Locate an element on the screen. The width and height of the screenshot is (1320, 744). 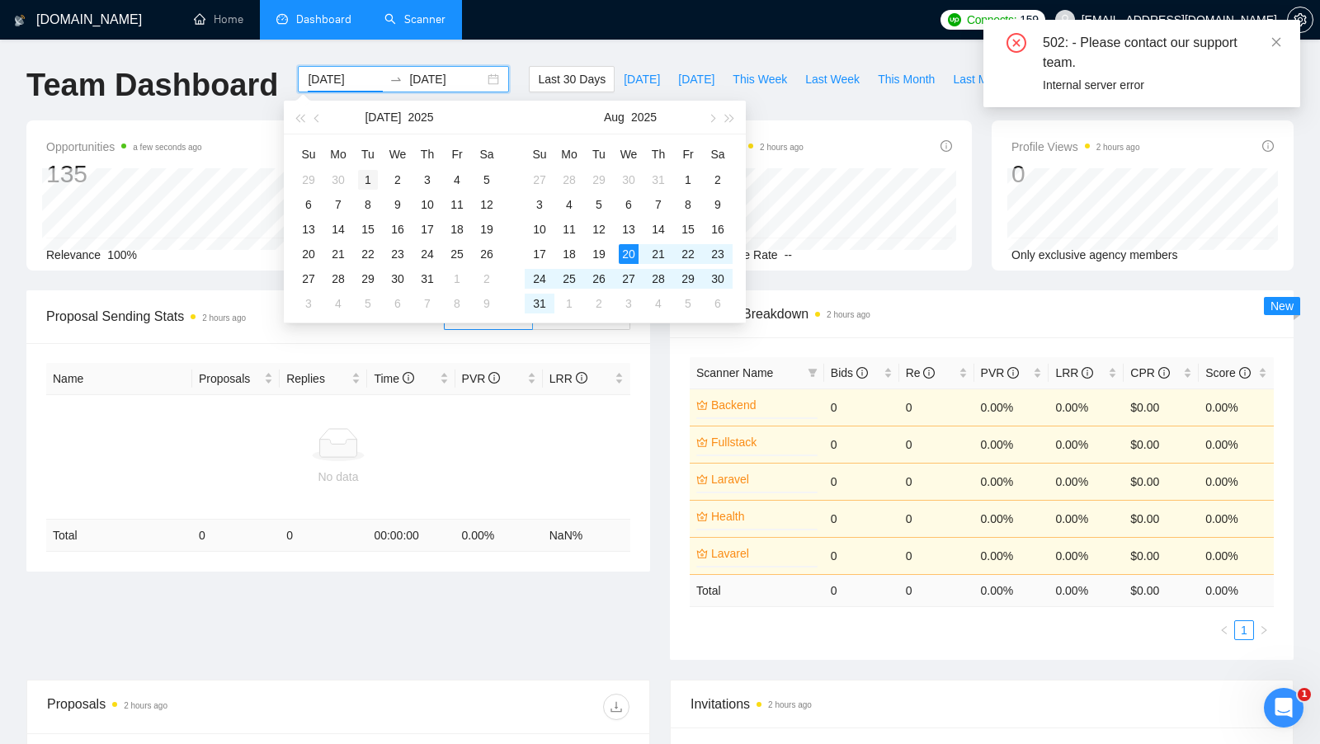
td: 2025-08-20 is located at coordinates (629, 254).